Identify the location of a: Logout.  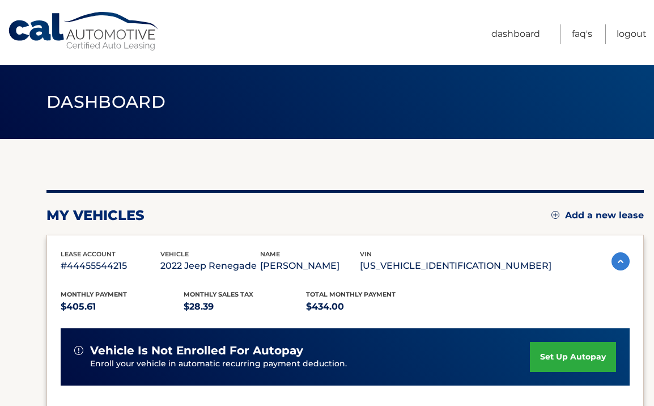
(632, 34).